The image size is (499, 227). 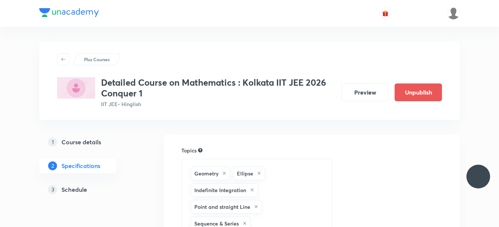 I want to click on a: 1Course details, so click(x=90, y=142).